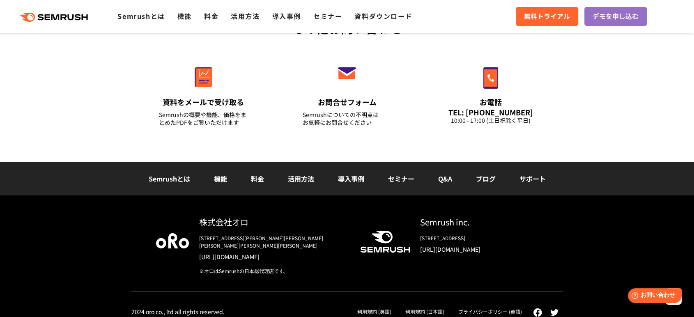  What do you see at coordinates (615, 16) in the screenshot?
I see `span: デモを申し込む` at bounding box center [615, 16].